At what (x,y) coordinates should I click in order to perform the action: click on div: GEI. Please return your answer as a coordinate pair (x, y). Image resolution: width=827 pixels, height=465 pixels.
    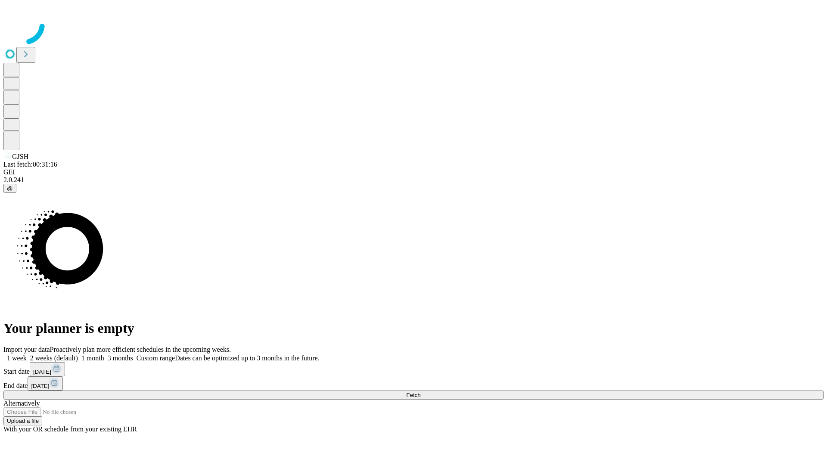
    Looking at the image, I should click on (414, 172).